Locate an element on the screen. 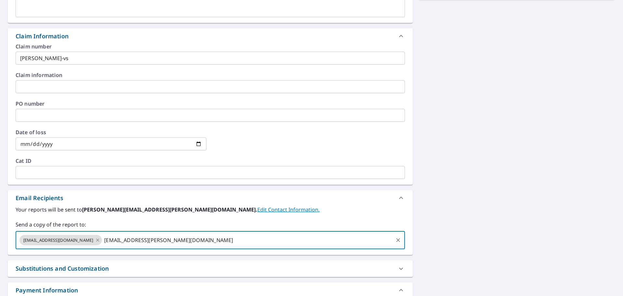 Image resolution: width=623 pixels, height=296 pixels. label: Date of loss is located at coordinates (111, 132).